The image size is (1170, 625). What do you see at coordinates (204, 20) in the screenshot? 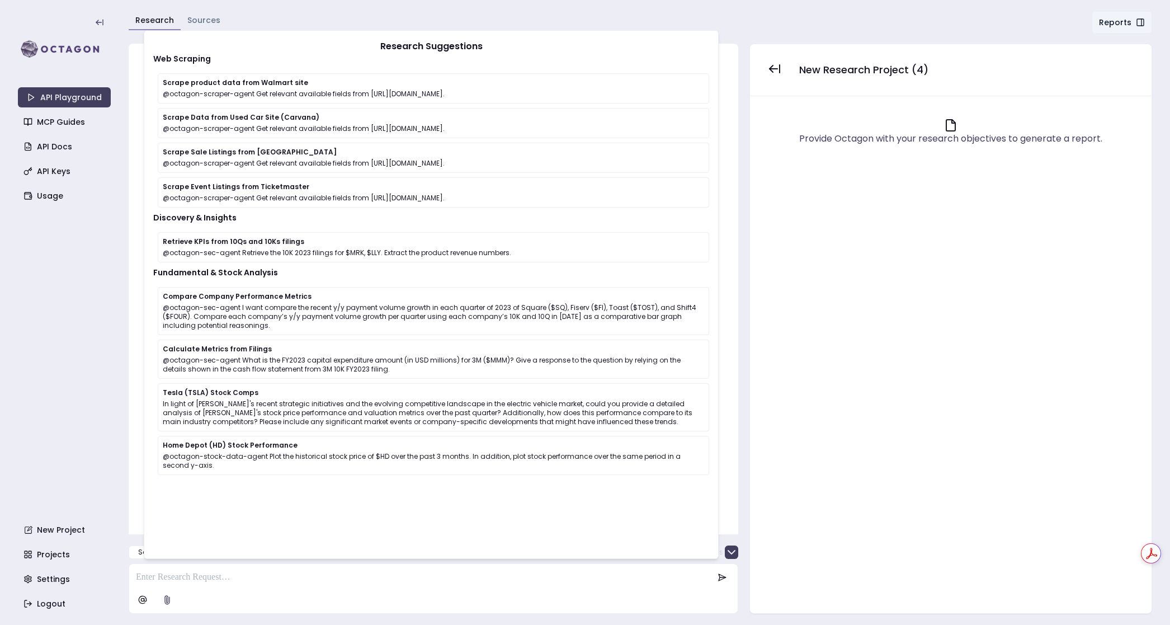
I see `a: Sources` at bounding box center [204, 20].